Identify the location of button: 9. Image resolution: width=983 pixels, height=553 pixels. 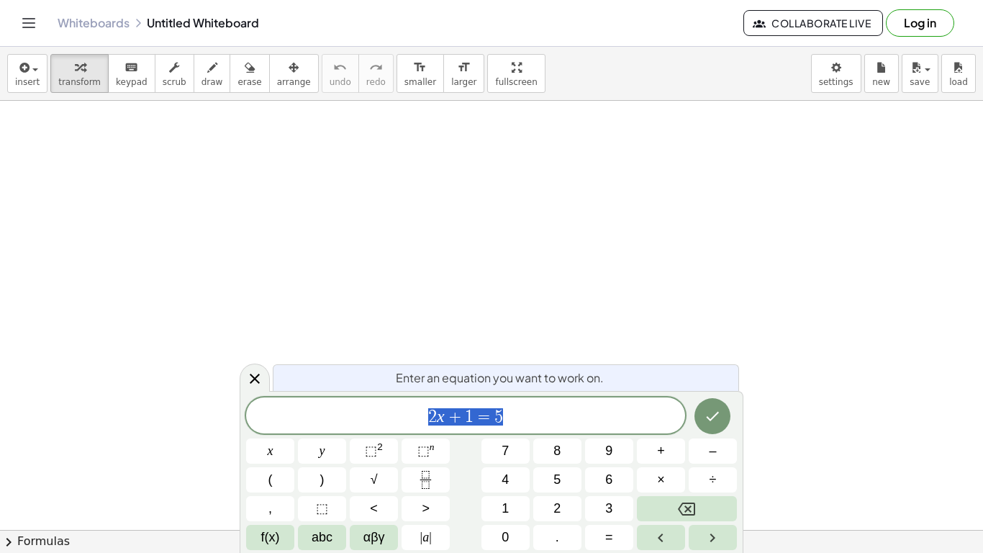
(609, 451).